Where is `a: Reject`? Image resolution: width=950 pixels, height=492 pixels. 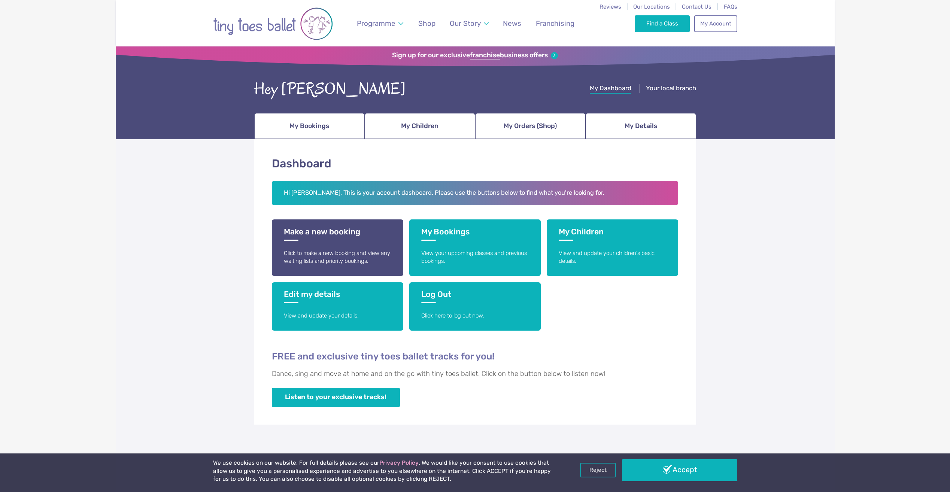 a: Reject is located at coordinates (598, 470).